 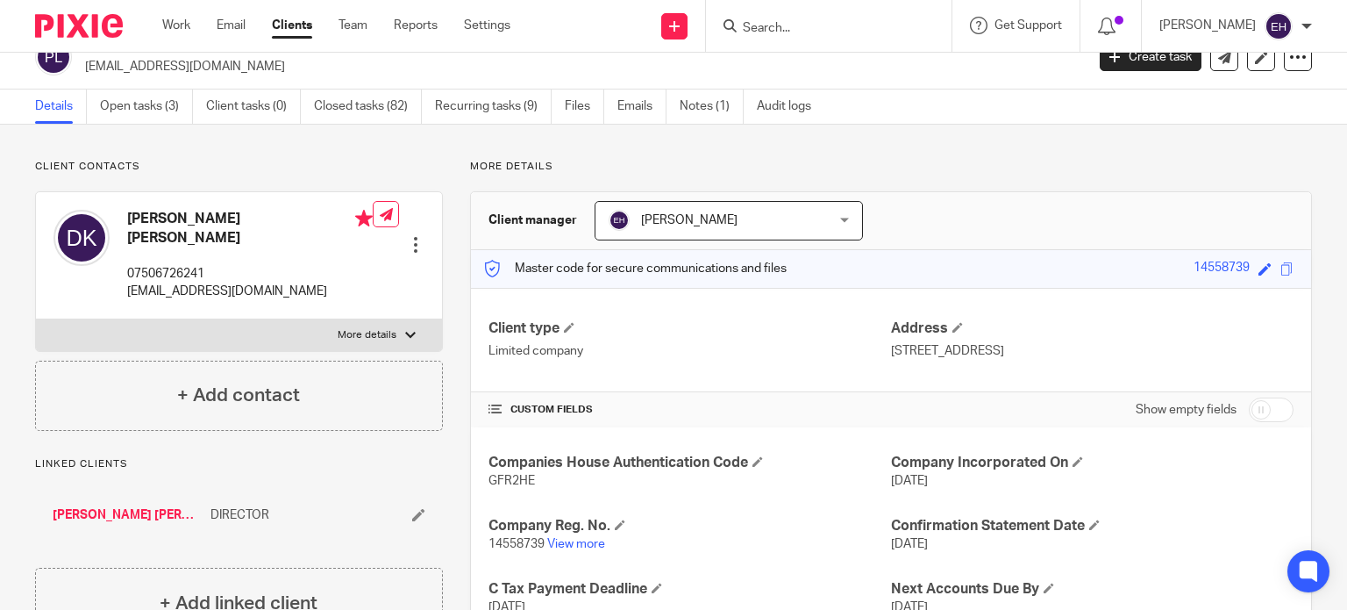 I want to click on h4: Company Reg. No., so click(x=689, y=525).